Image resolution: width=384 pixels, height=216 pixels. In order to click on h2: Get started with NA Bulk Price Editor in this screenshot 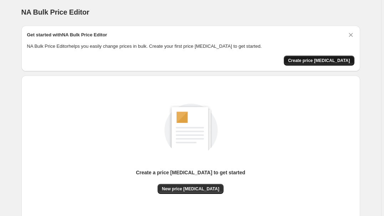, I will do `click(67, 35)`.